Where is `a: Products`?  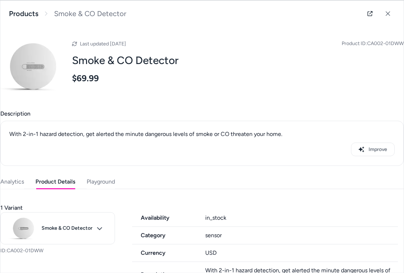
a: Products is located at coordinates (24, 13).